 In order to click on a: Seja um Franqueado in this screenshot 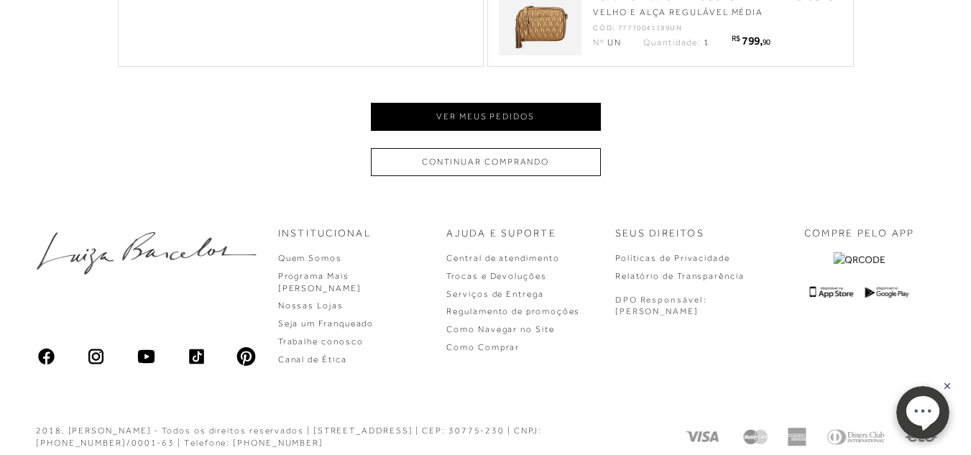, I will do `click(326, 323)`.